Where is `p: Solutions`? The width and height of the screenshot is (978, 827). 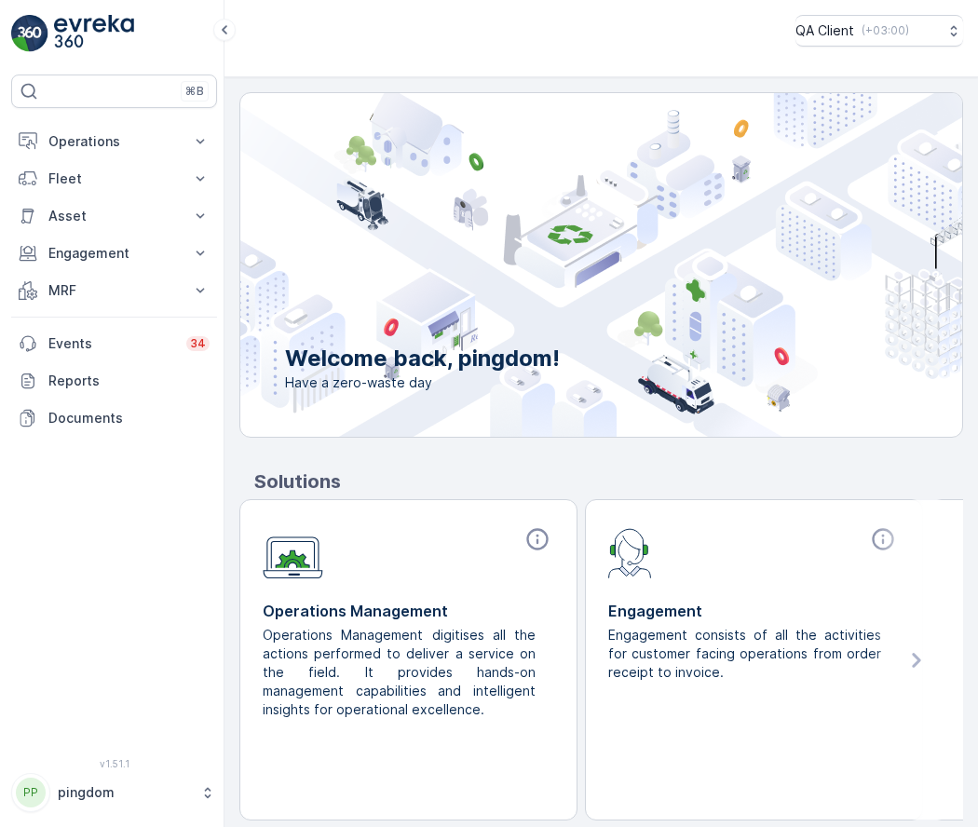 p: Solutions is located at coordinates (608, 482).